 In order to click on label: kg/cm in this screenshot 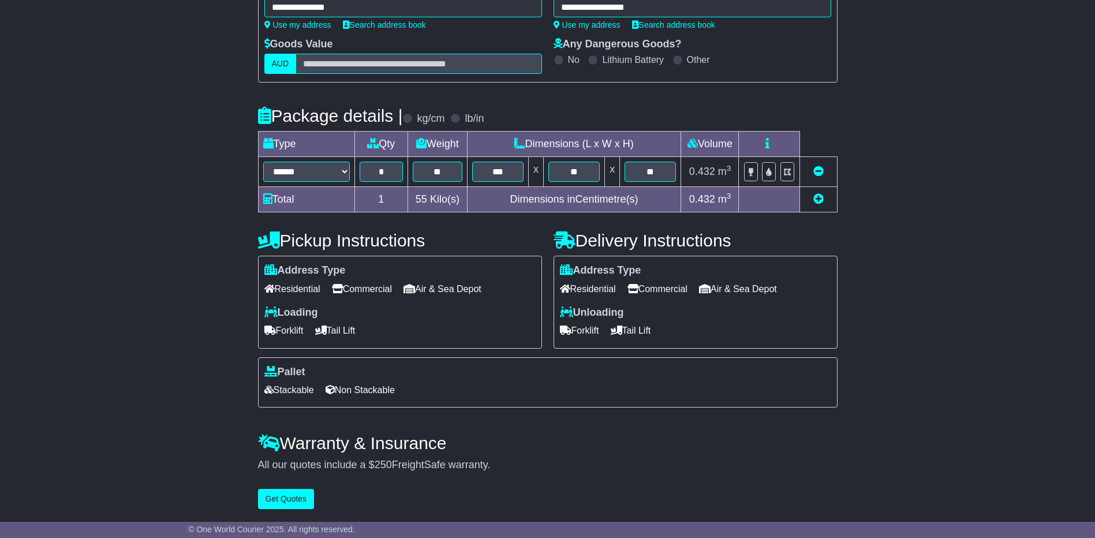, I will do `click(431, 119)`.